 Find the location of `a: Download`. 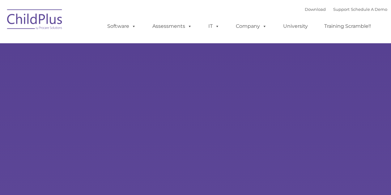

a: Download is located at coordinates (316, 9).